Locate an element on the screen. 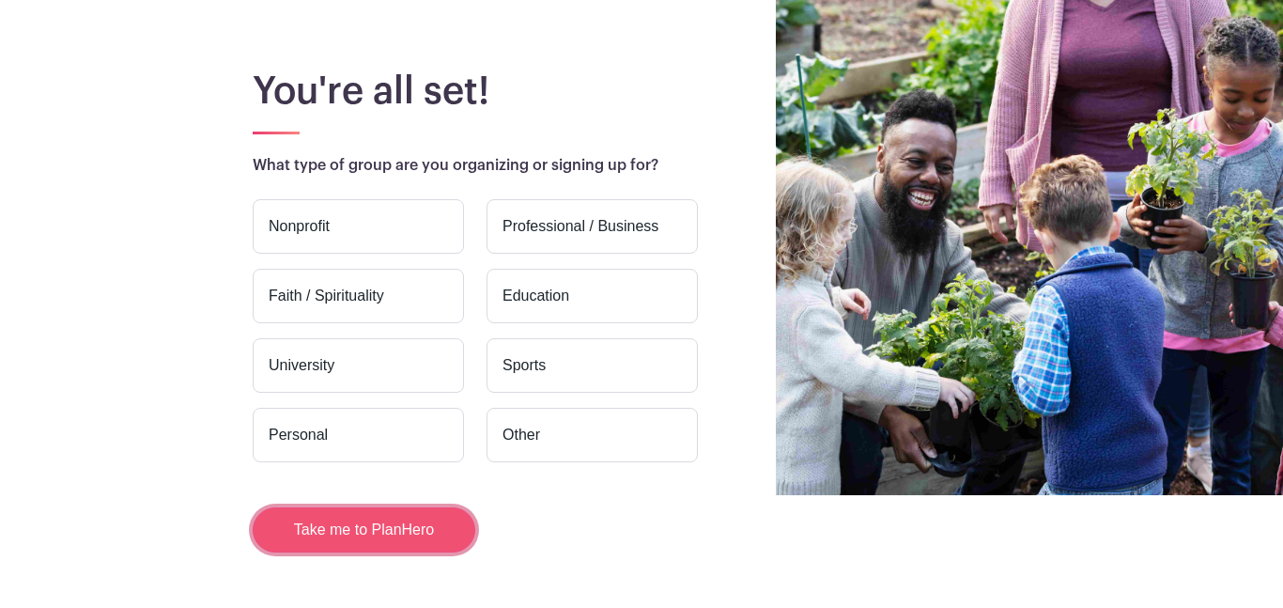 The image size is (1283, 608). label: Sports is located at coordinates (592, 365).